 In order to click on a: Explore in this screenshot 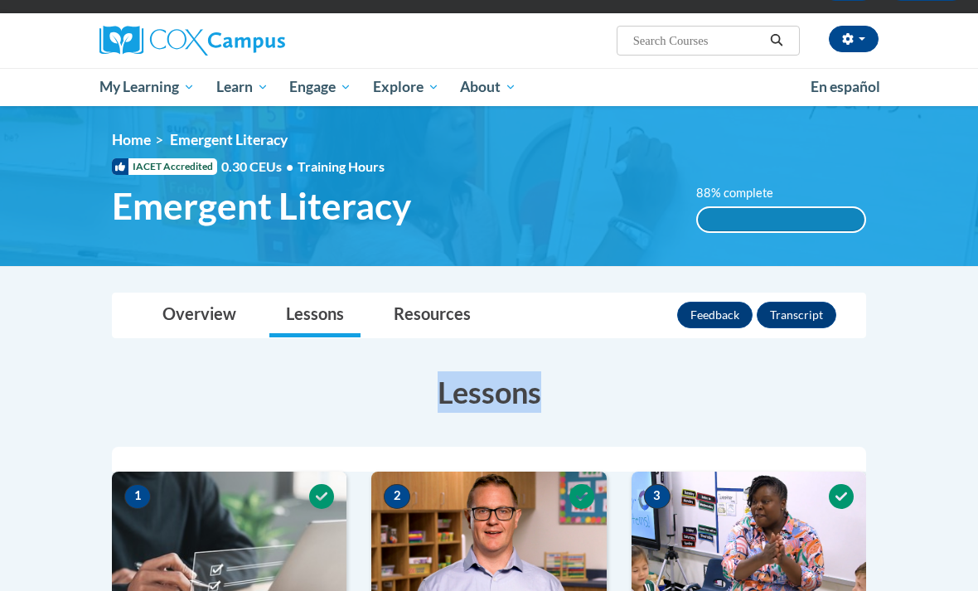, I will do `click(406, 87)`.